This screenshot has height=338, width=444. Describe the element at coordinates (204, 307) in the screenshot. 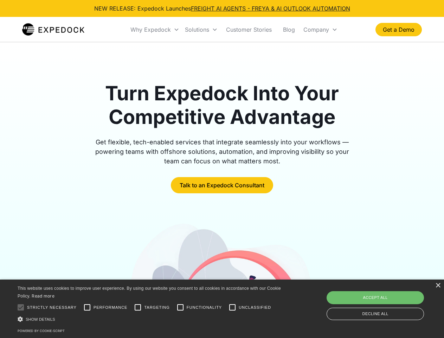

I see `span: Functionality` at that location.